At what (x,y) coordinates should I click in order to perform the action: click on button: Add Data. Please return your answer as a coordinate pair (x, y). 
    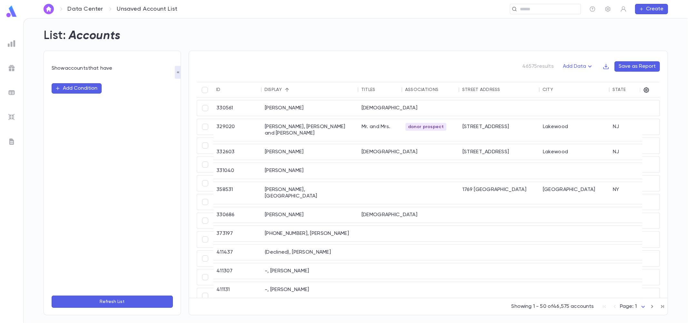
    Looking at the image, I should click on (578, 66).